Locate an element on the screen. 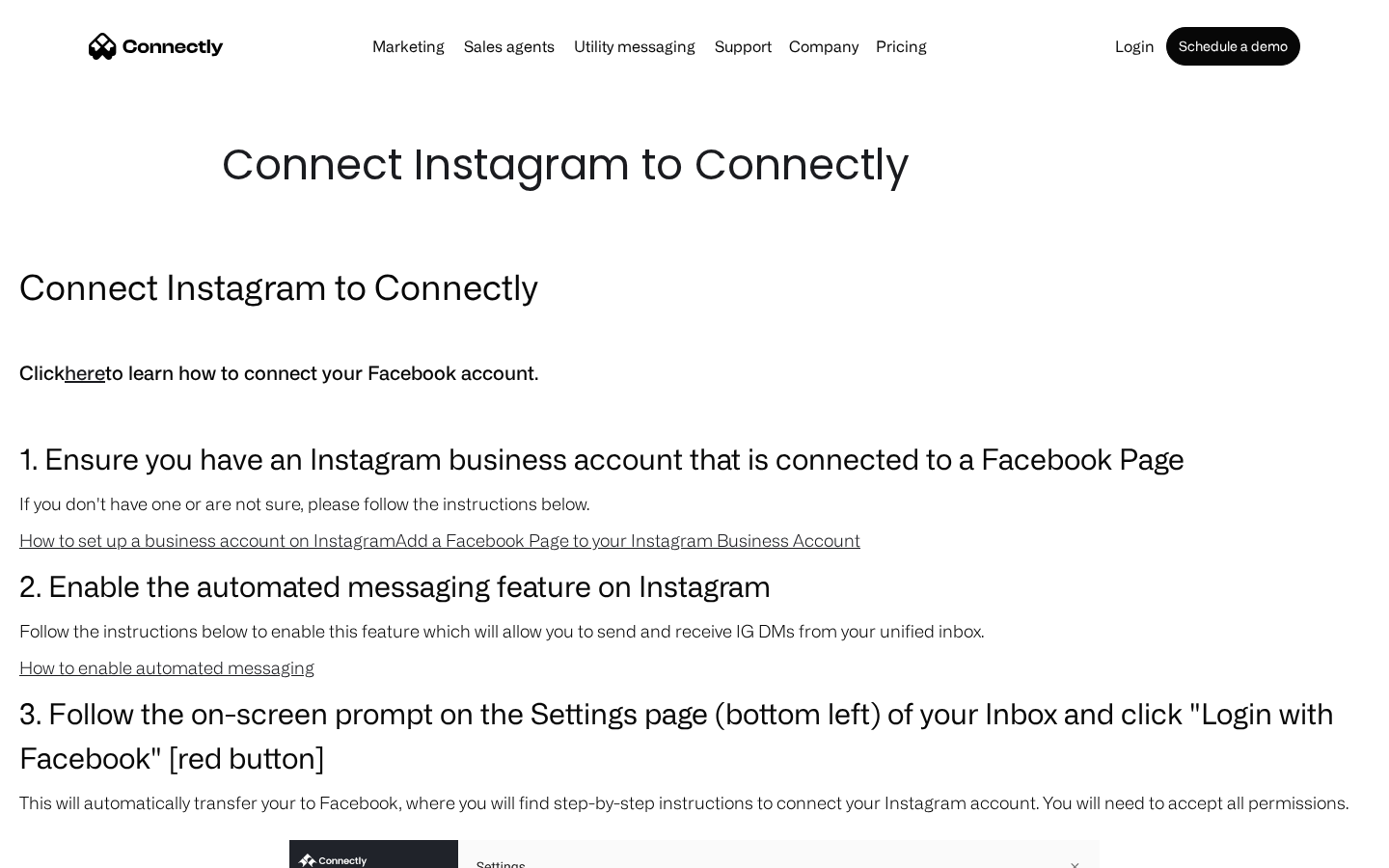 Image resolution: width=1389 pixels, height=868 pixels. h3: 1. Ensure you have an Instagram business account that is connected to a Facebook Page is located at coordinates (695, 458).